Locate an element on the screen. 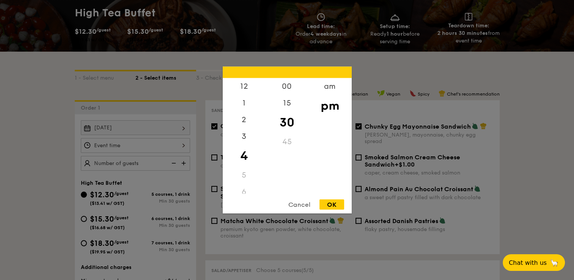 The image size is (574, 280). div: 2 is located at coordinates (244, 120).